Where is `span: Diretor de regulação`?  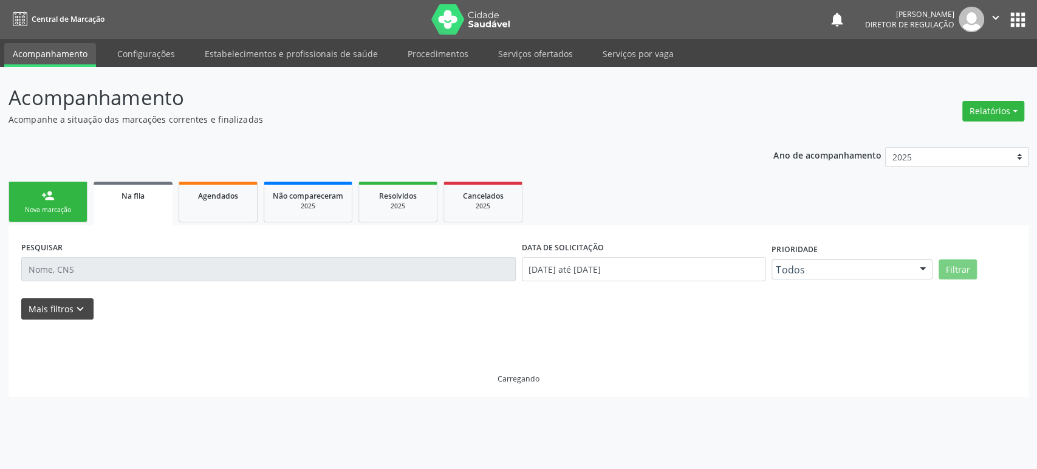
span: Diretor de regulação is located at coordinates (910, 24).